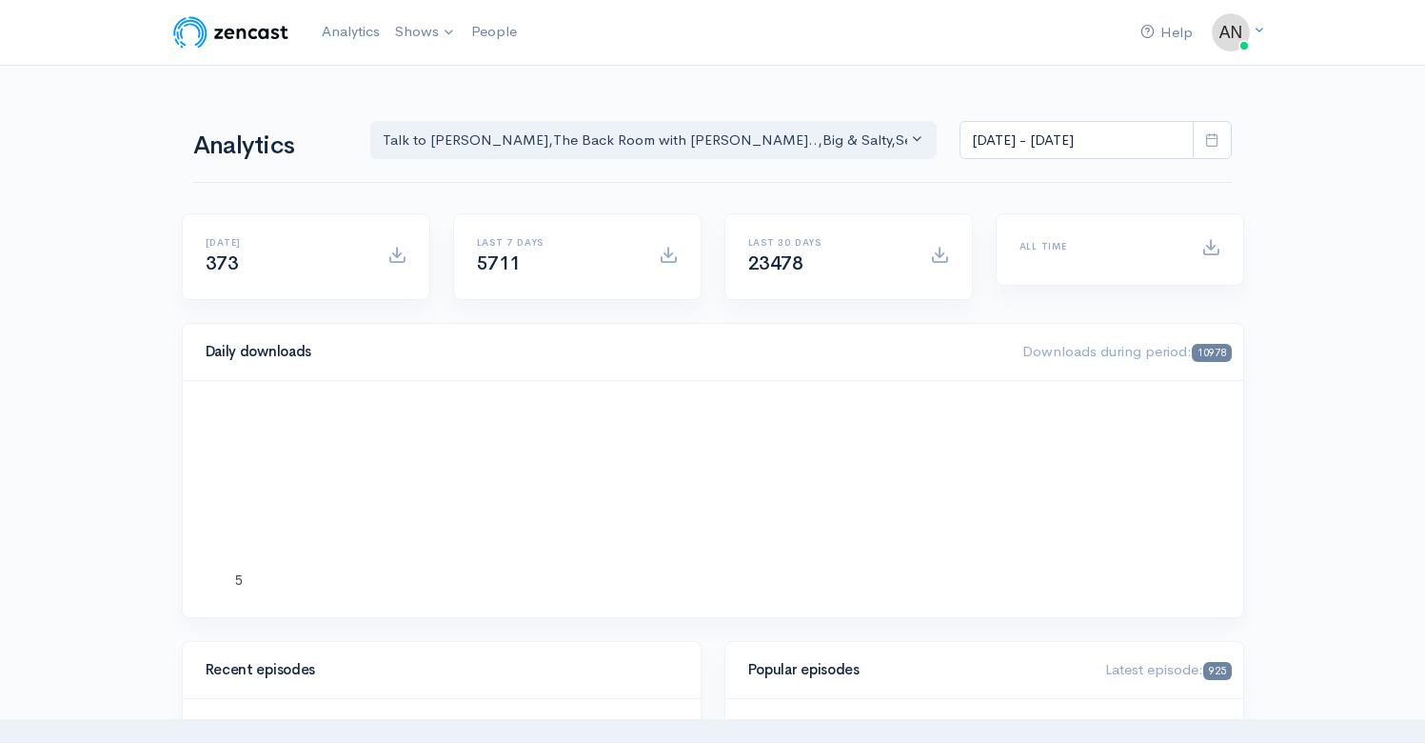 The width and height of the screenshot is (1425, 743). I want to click on input: analytics date range selector, so click(1077, 140).